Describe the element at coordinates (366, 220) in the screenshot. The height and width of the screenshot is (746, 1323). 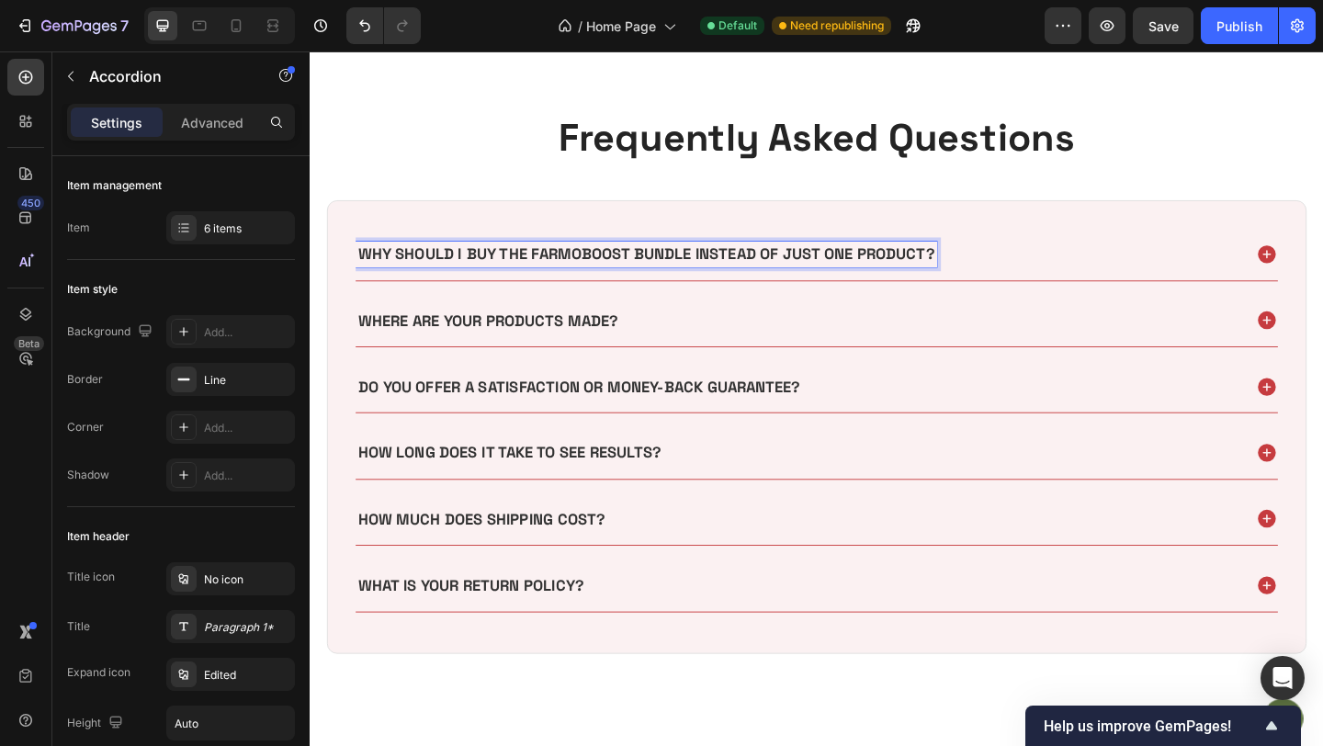
I see `p: Why should I buy the Farmoboost Bundle instead of just one product?` at that location.